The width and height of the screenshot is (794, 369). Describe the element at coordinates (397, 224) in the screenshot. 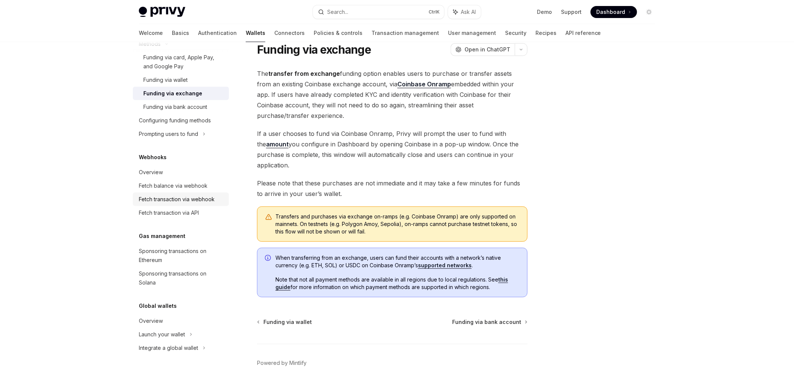

I see `span: Transfers and purchases via exchange on-ramps (e.g. Coinbase Onramp) are only supported on mainne...` at that location.